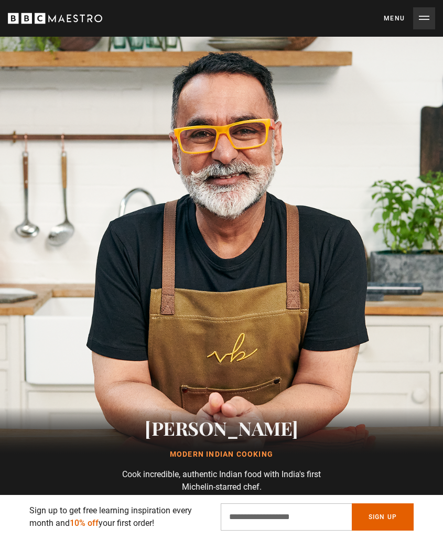  I want to click on button: Sign Up, so click(383, 517).